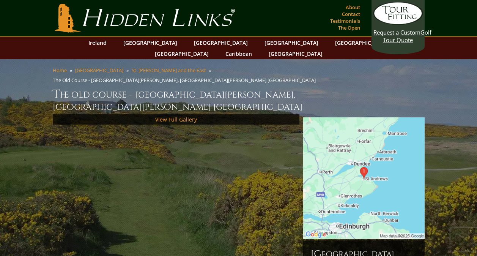  Describe the element at coordinates (364, 178) in the screenshot. I see `img: Google Map of St Andrews Links, St Andrews, United Kingdom` at that location.